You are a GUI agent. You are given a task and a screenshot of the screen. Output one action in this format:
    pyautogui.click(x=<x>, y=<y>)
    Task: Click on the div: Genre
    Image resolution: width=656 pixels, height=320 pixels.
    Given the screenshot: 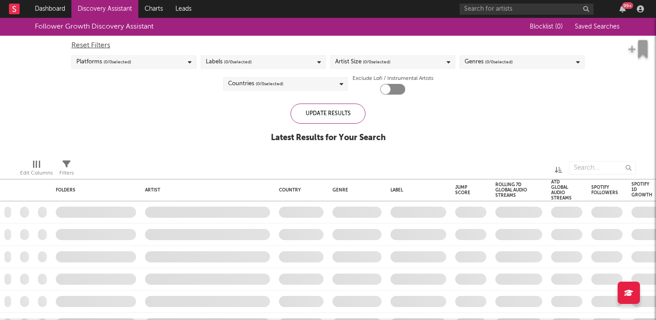 What is the action you would take?
    pyautogui.click(x=355, y=190)
    